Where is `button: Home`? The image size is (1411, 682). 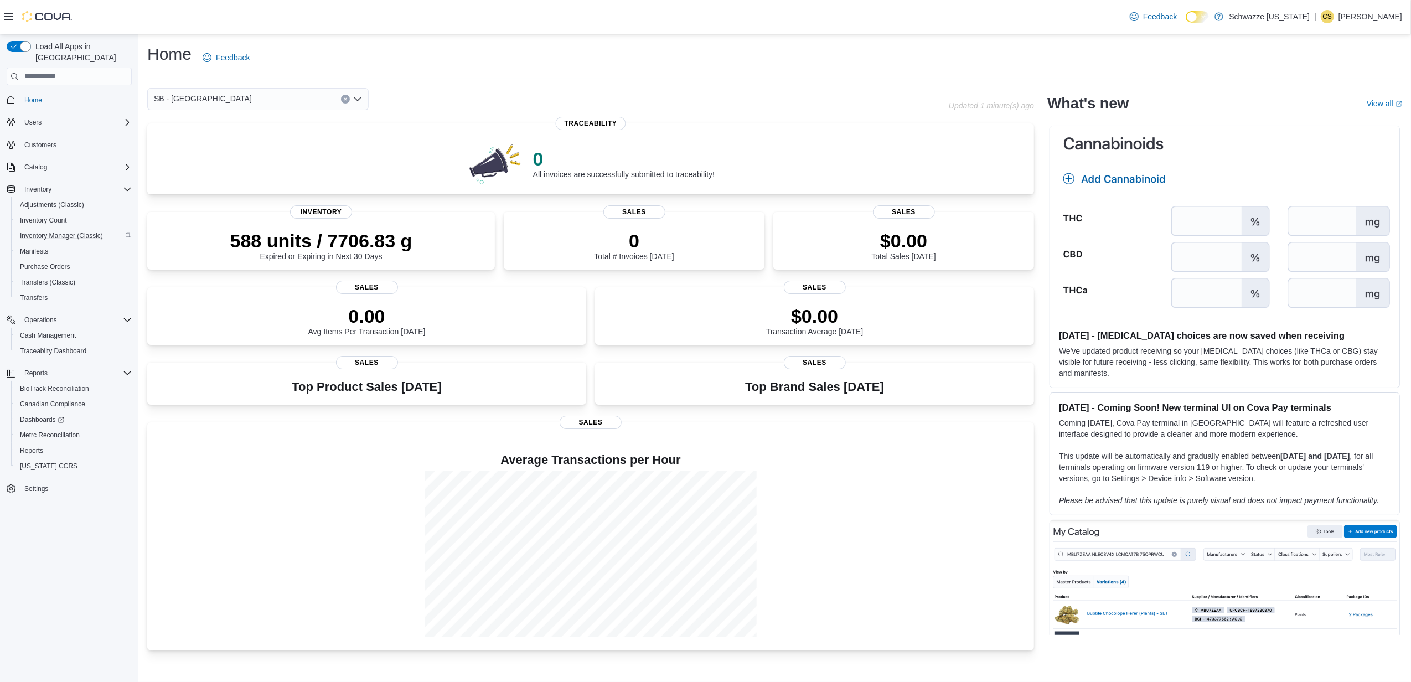
button: Home is located at coordinates (69, 100).